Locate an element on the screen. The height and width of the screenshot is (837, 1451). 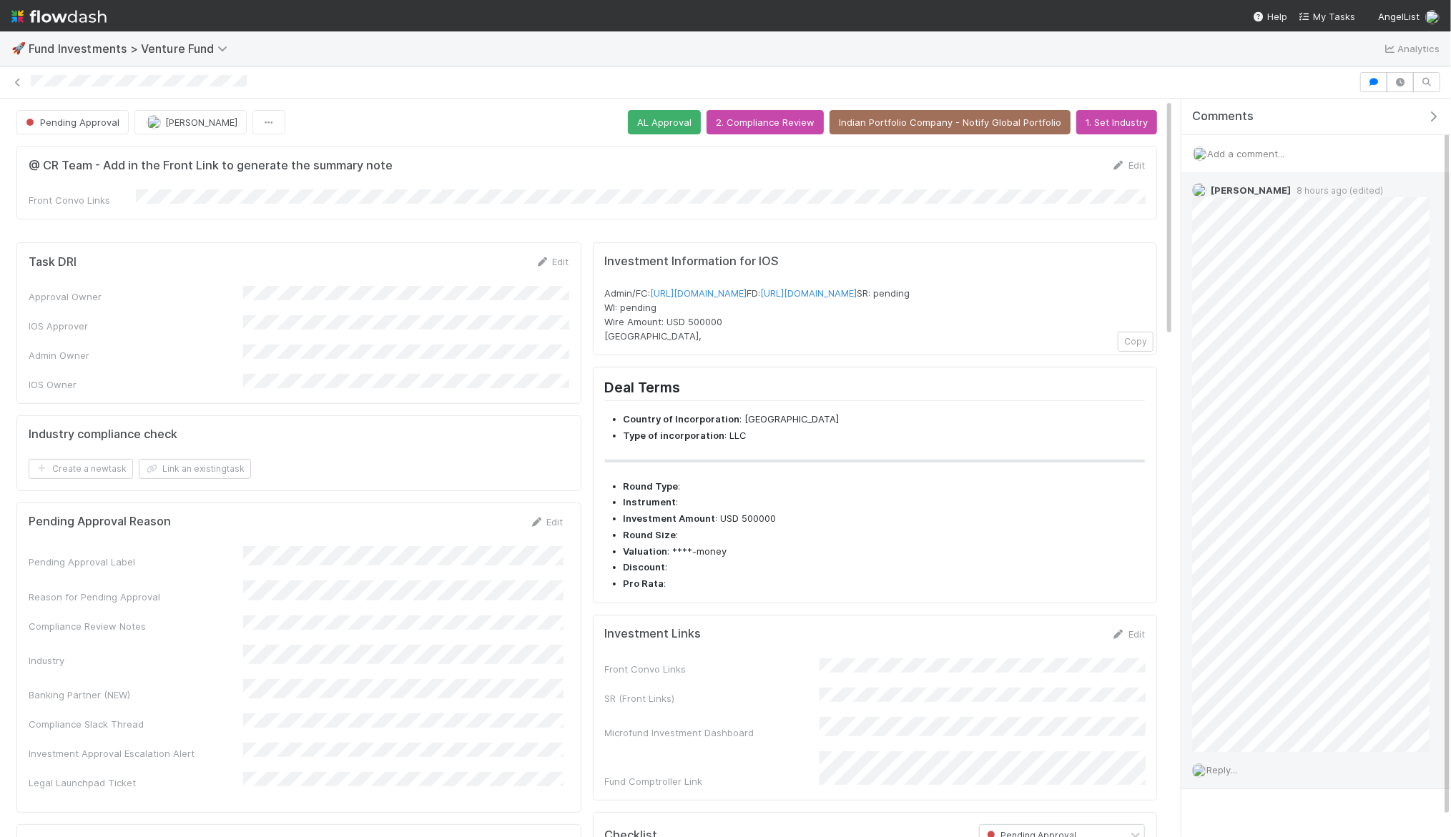
img: logo-inverted-e16ddd16eac7371096b0.svg is located at coordinates (59, 16).